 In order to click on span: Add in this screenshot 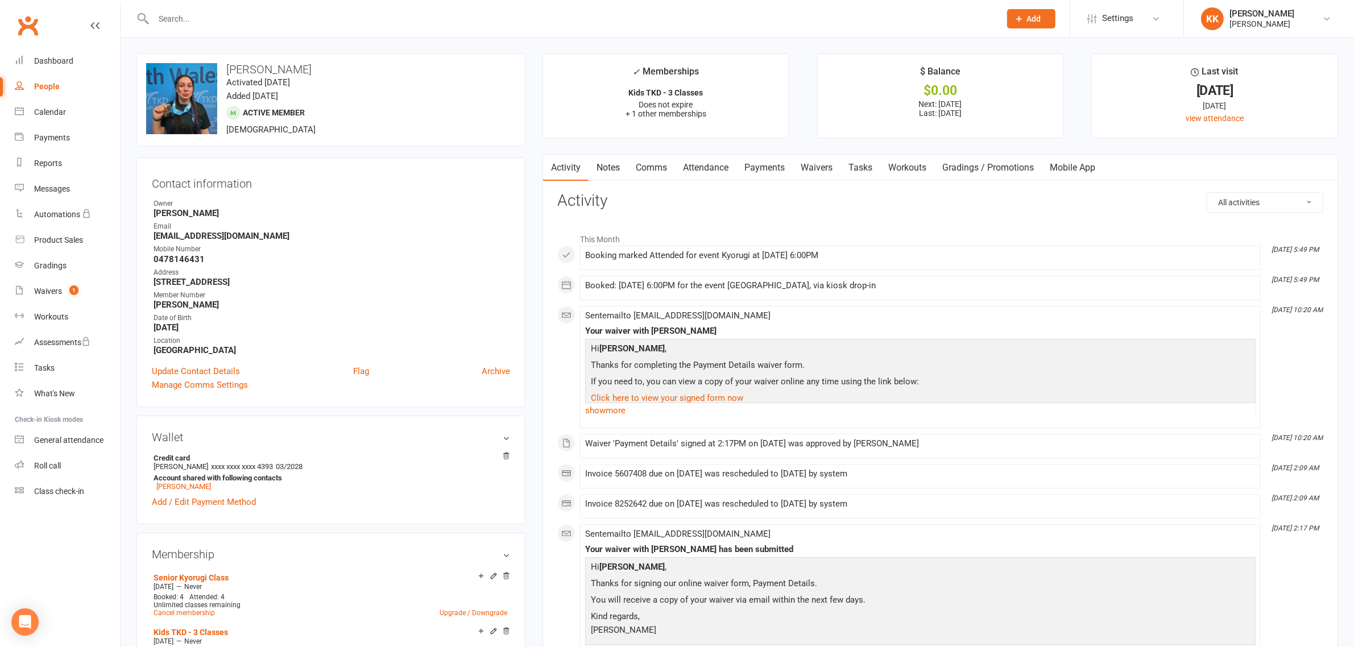, I will do `click(1034, 19)`.